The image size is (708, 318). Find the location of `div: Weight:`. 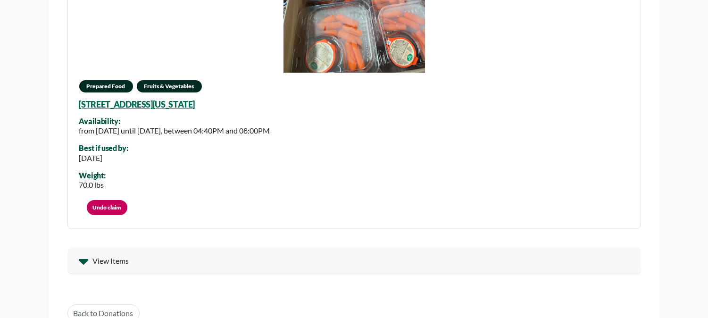

div: Weight: is located at coordinates (92, 175).